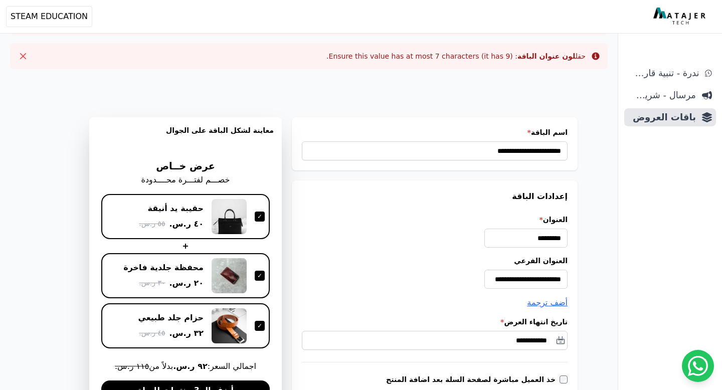 This screenshot has height=390, width=722. What do you see at coordinates (456, 56) in the screenshot?
I see `div: حقل : Ensure this value has at most 7 characters (it has 9).` at bounding box center [456, 56].